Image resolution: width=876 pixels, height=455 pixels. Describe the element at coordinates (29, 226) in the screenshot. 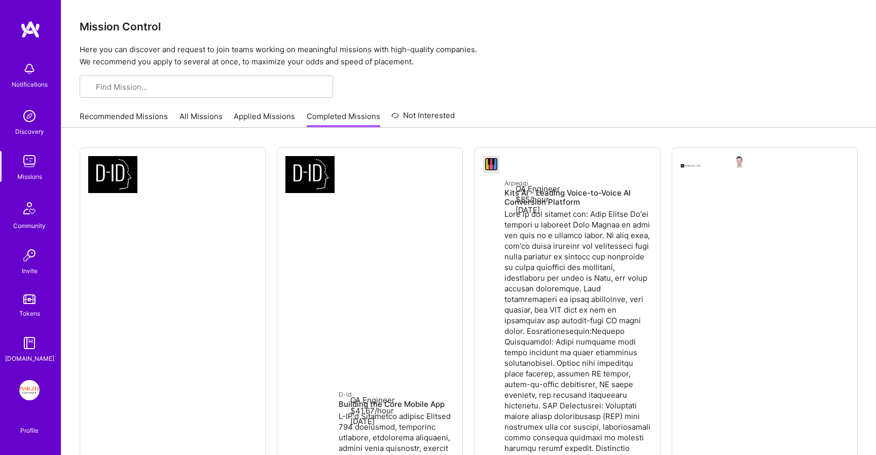

I see `div: Community` at that location.